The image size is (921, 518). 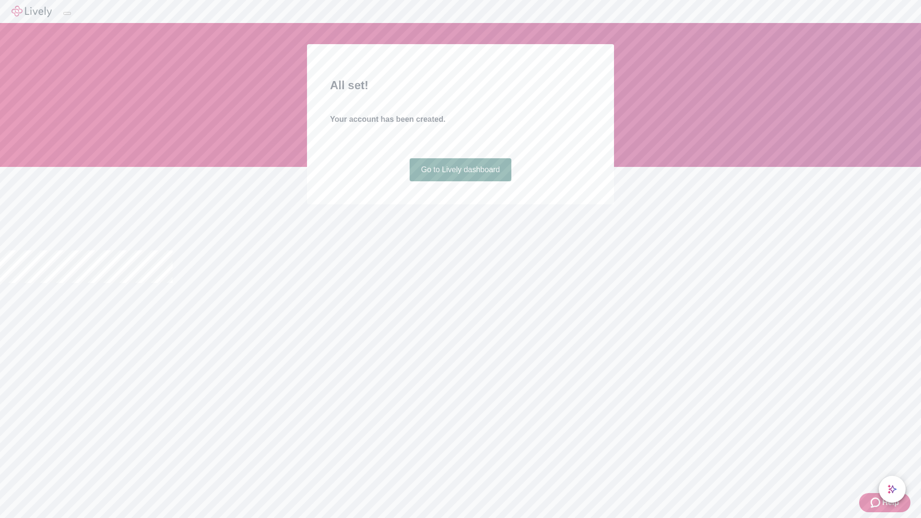 I want to click on img: Lively, so click(x=32, y=12).